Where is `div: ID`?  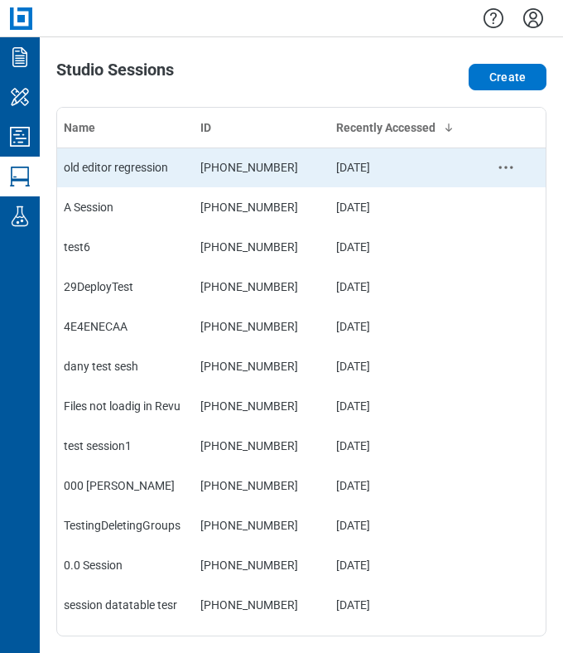 div: ID is located at coordinates (262, 128).